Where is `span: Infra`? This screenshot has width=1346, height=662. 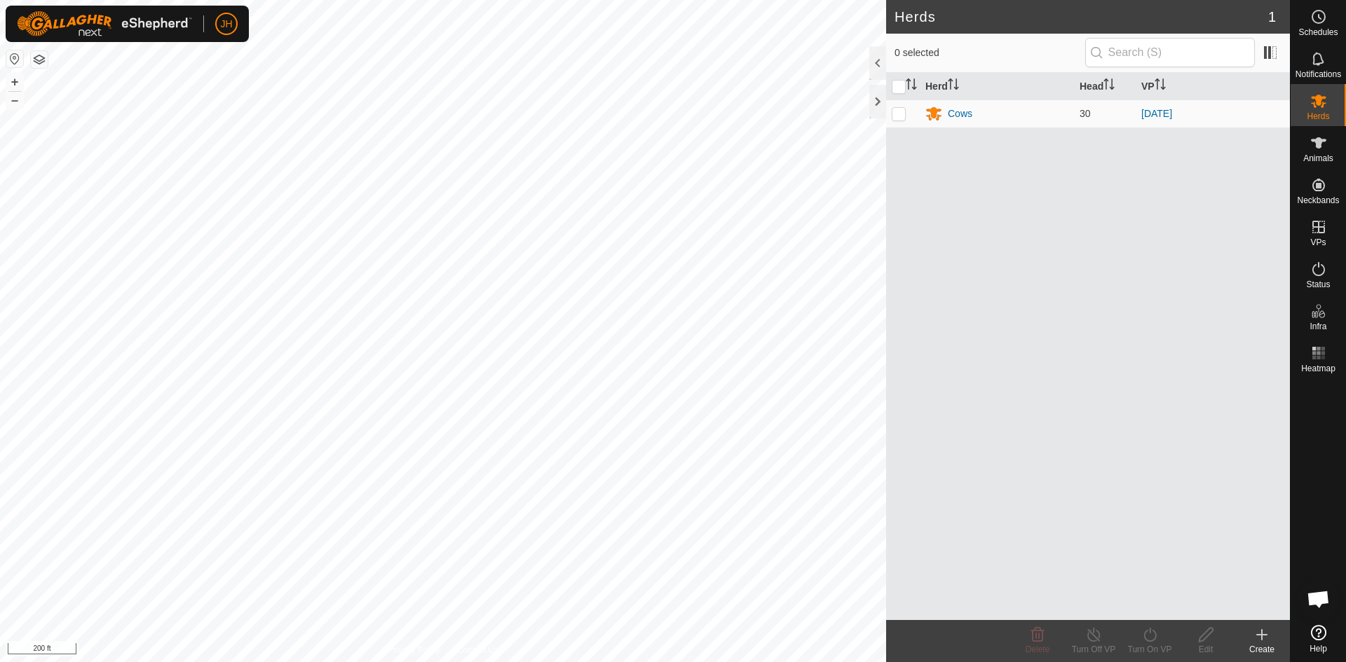
span: Infra is located at coordinates (1318, 327).